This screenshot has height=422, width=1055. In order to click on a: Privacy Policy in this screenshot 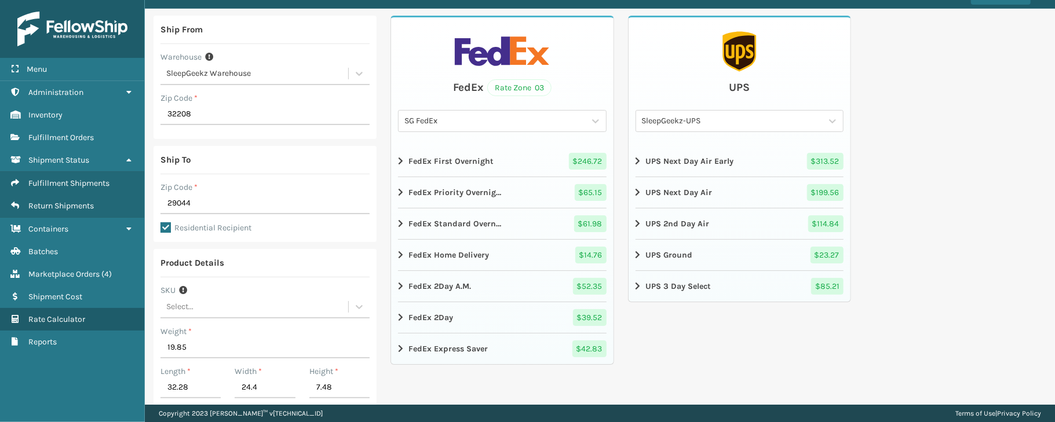, I will do `click(1019, 414)`.